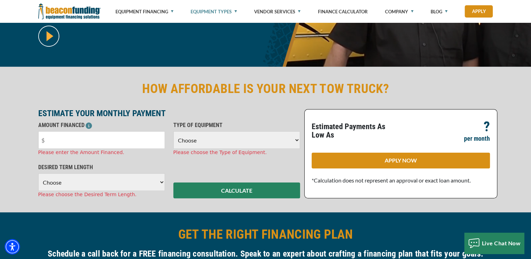 The height and width of the screenshot is (259, 531). What do you see at coordinates (101, 152) in the screenshot?
I see `div: Please enter the Amount Financed.` at bounding box center [101, 152].